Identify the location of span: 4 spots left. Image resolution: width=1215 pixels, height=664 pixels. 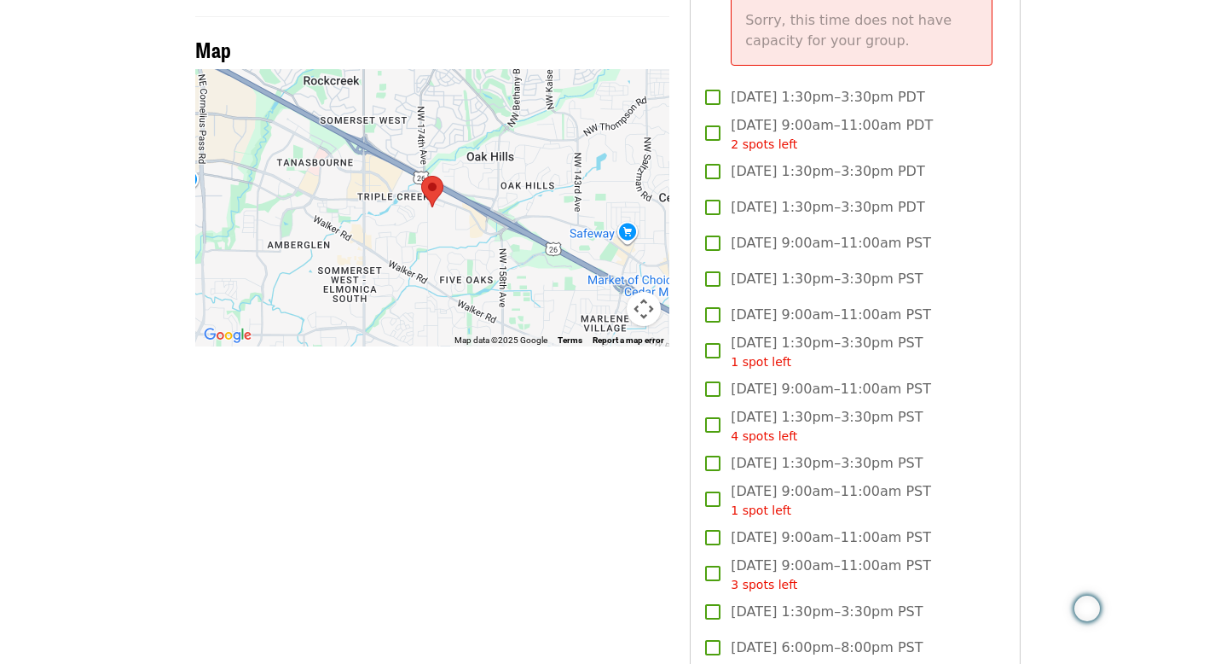
(764, 436).